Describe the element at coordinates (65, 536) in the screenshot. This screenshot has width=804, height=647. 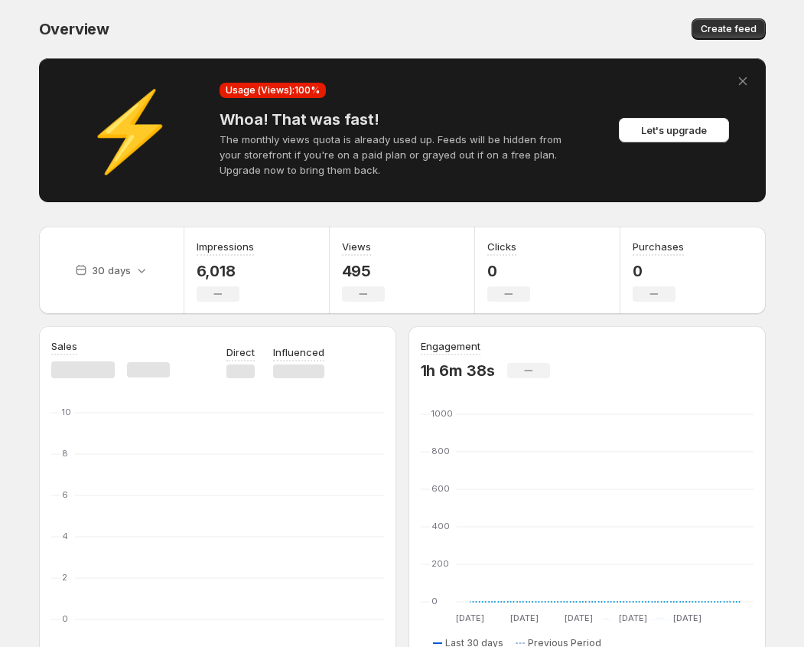
I see `text: 4` at that location.